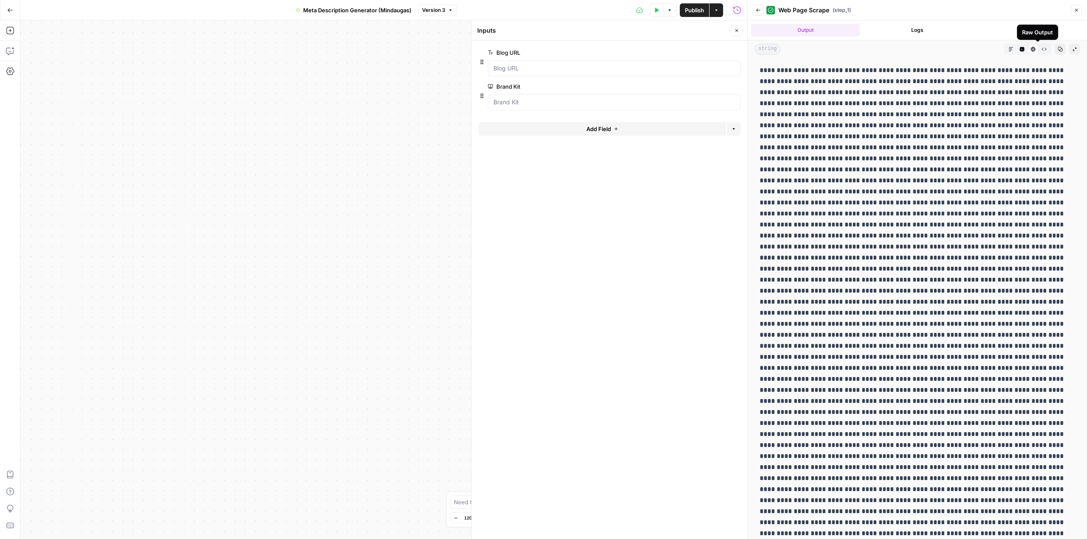  I want to click on span: Web Page Scrape, so click(803, 10).